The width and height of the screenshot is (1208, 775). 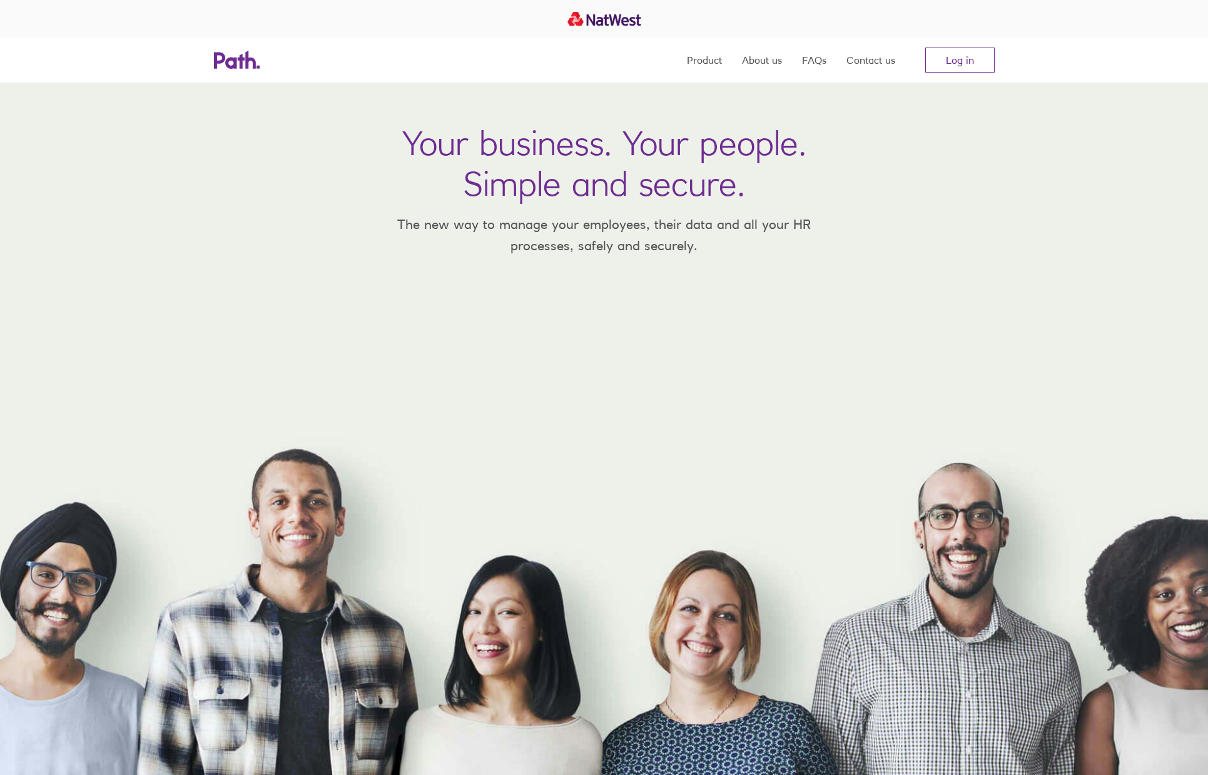 I want to click on a: Contact us, so click(x=870, y=60).